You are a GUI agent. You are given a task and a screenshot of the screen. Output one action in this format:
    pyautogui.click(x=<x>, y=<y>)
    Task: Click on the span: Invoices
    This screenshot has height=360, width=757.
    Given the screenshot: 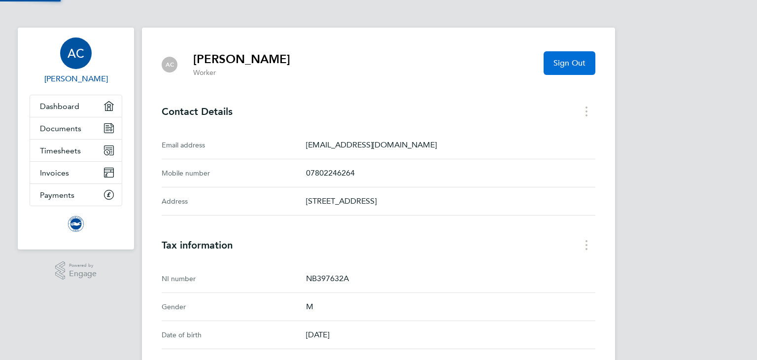 What is the action you would take?
    pyautogui.click(x=54, y=173)
    